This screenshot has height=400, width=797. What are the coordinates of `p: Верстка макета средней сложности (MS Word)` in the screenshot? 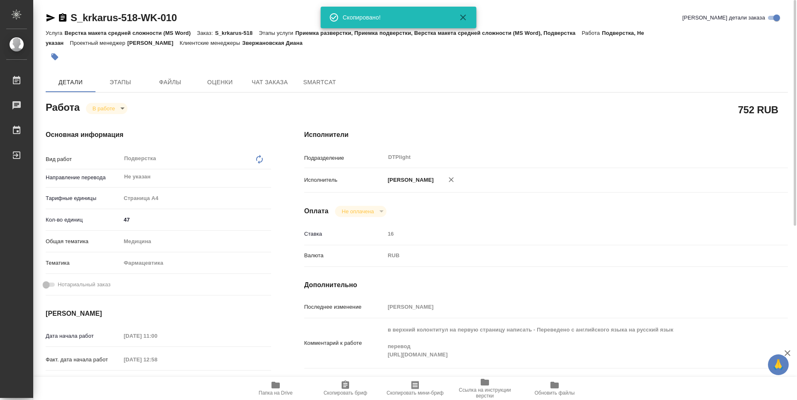 It's located at (130, 33).